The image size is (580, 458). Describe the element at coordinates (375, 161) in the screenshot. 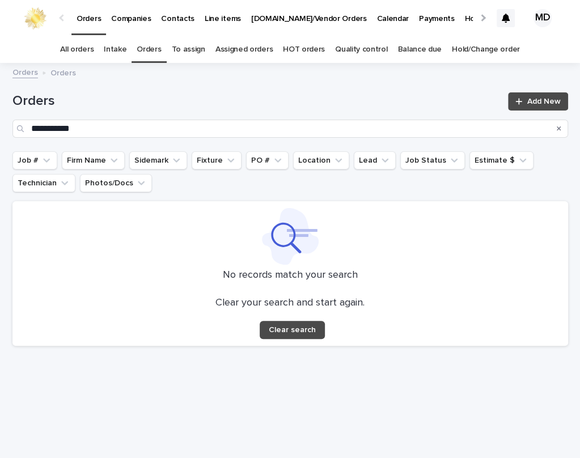

I see `button: Lead` at that location.